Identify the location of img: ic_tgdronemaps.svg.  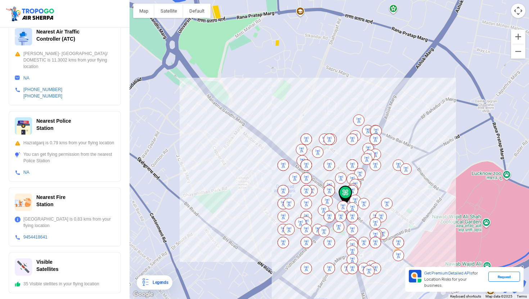
(31, 14).